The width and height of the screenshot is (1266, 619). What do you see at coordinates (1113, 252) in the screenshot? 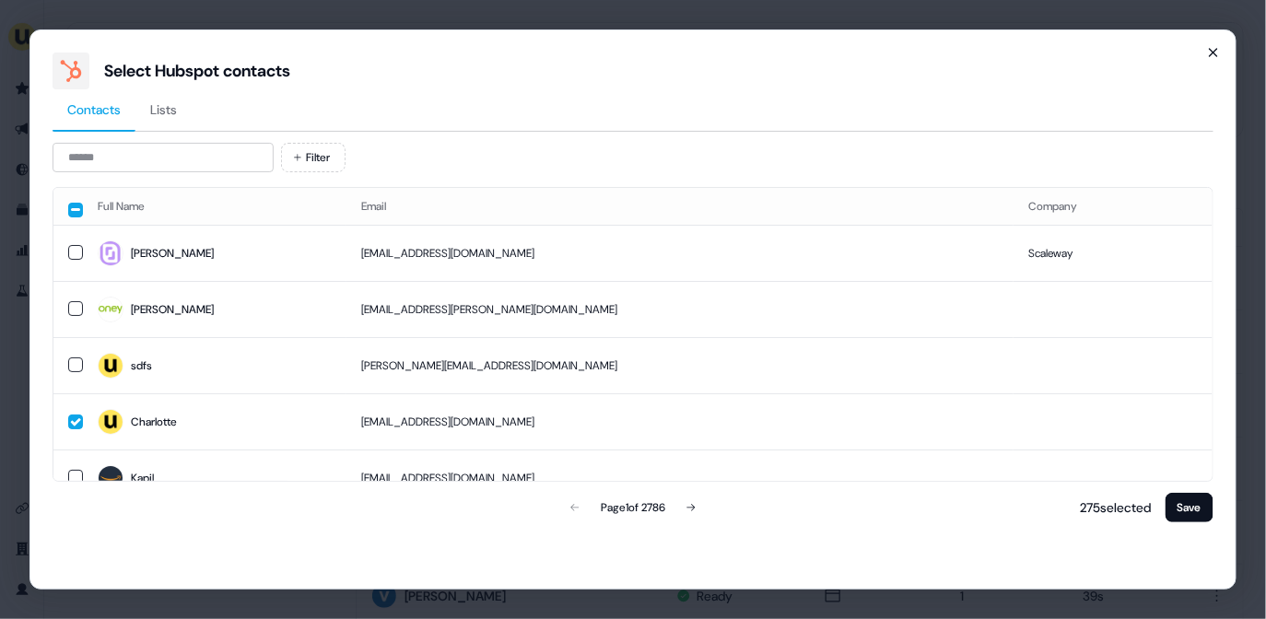
I see `td: Scaleway` at bounding box center [1113, 252].